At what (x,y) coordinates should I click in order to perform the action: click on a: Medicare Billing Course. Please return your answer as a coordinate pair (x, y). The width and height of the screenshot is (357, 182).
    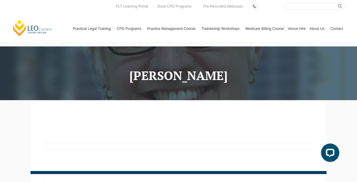
    Looking at the image, I should click on (264, 29).